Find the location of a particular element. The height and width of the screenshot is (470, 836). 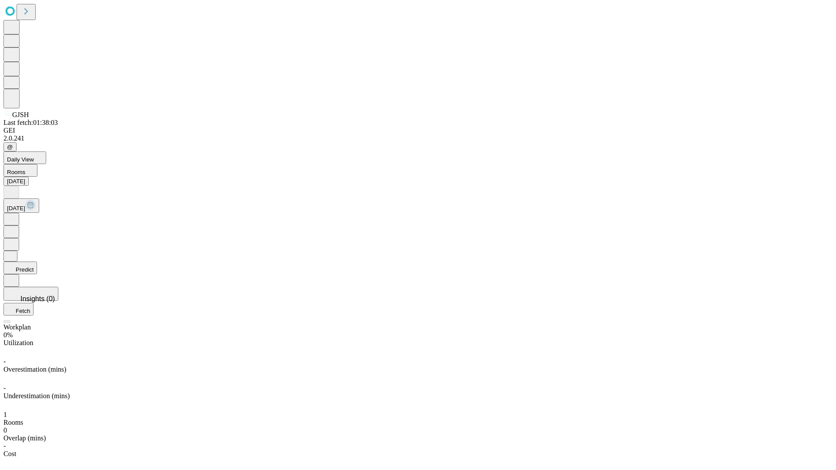

button: Rooms is located at coordinates (20, 170).